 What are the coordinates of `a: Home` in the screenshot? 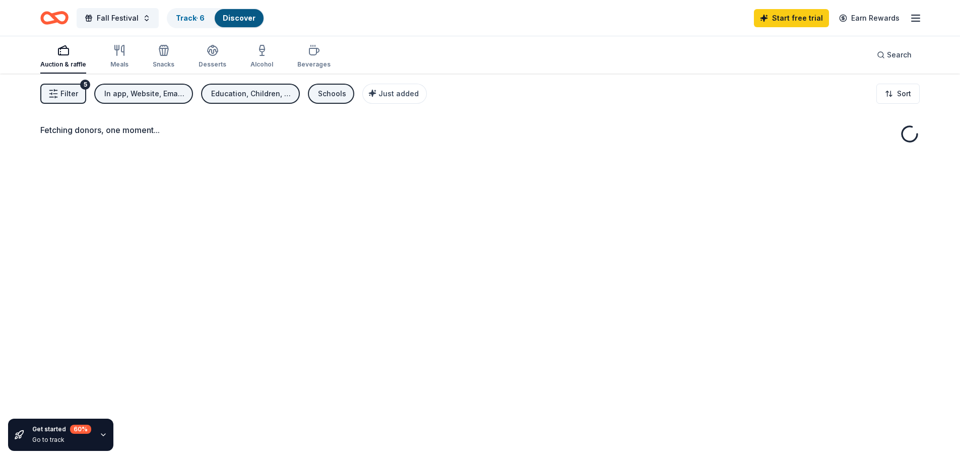 It's located at (54, 18).